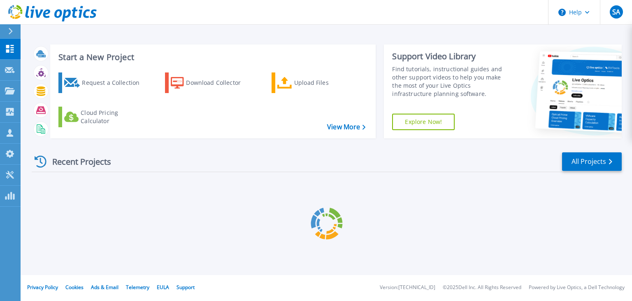 This screenshot has height=301, width=632. Describe the element at coordinates (114, 117) in the screenshot. I see `div: Cloud Pricing Calculator` at that location.